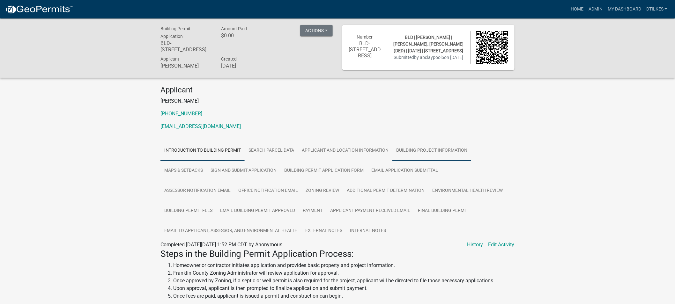  What do you see at coordinates (247, 35) in the screenshot?
I see `h6: $0.00` at bounding box center [247, 35].